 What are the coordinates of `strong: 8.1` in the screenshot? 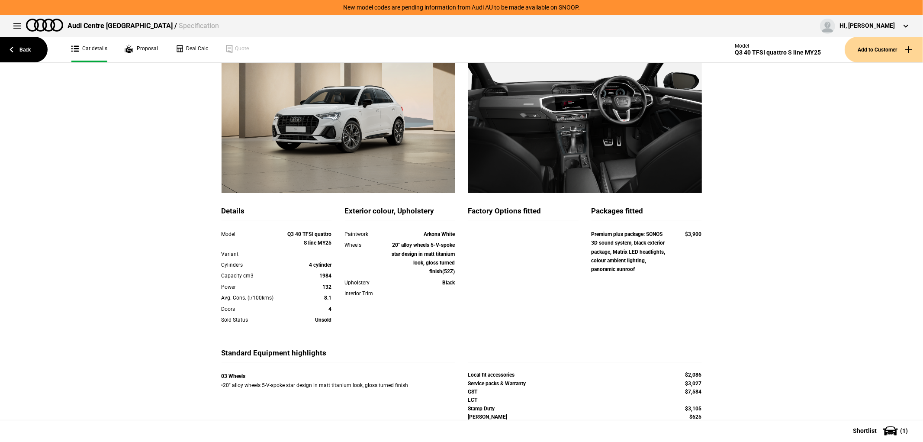 It's located at (328, 298).